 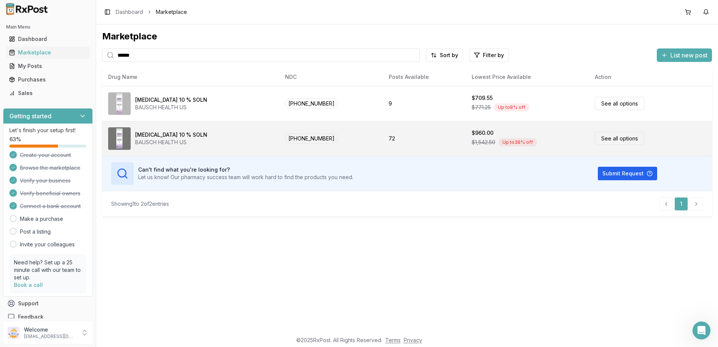 I want to click on a: Invite your colleagues, so click(x=47, y=245).